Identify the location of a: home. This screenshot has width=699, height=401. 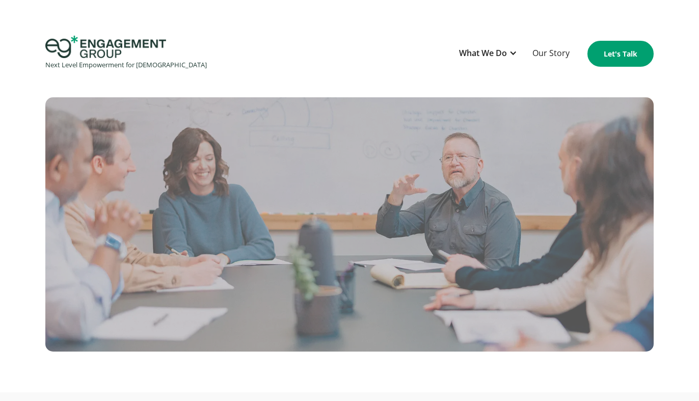
(126, 54).